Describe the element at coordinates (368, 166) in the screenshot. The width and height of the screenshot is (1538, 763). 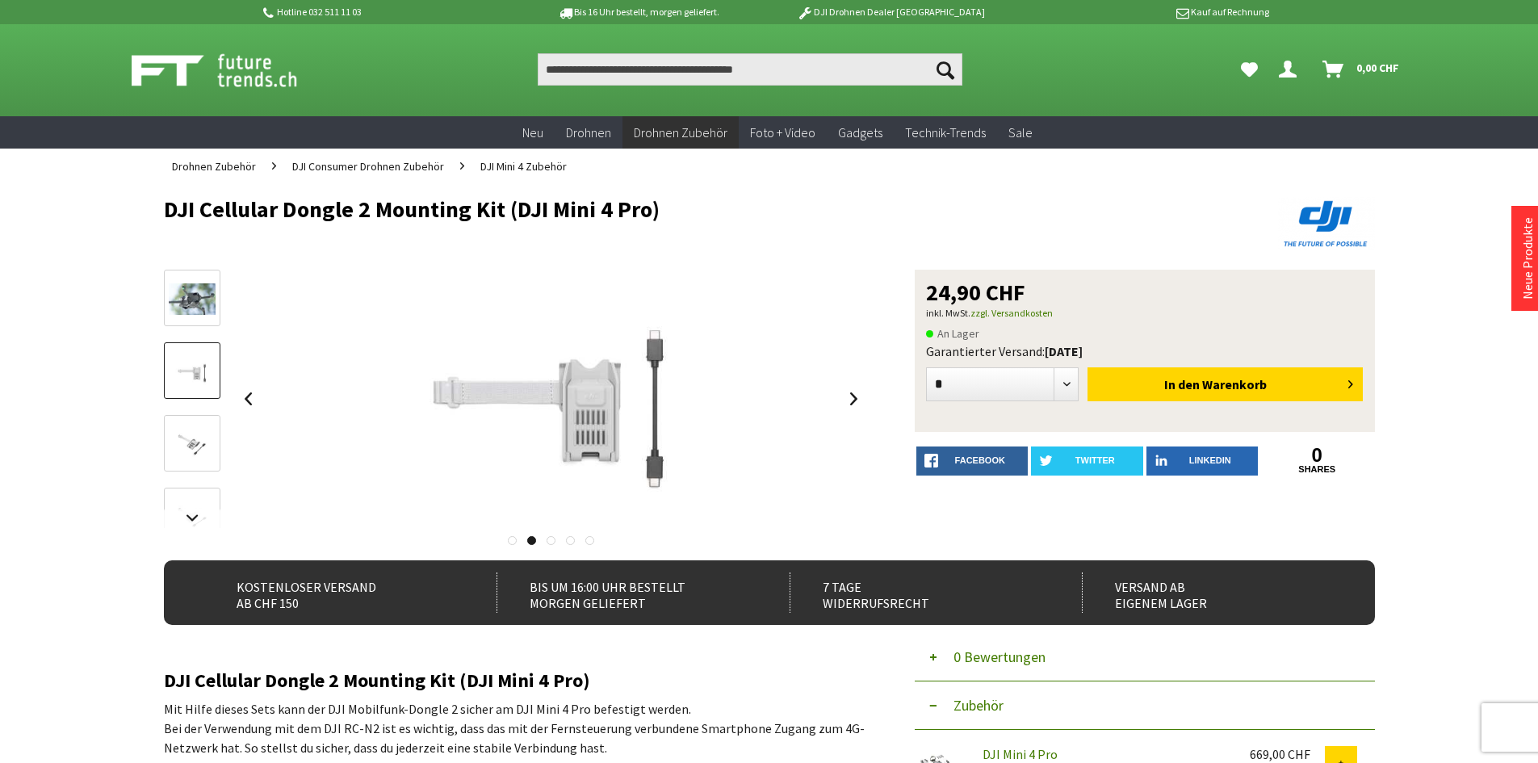
I see `a: DJI Consumer Drohnen Zubehör` at that location.